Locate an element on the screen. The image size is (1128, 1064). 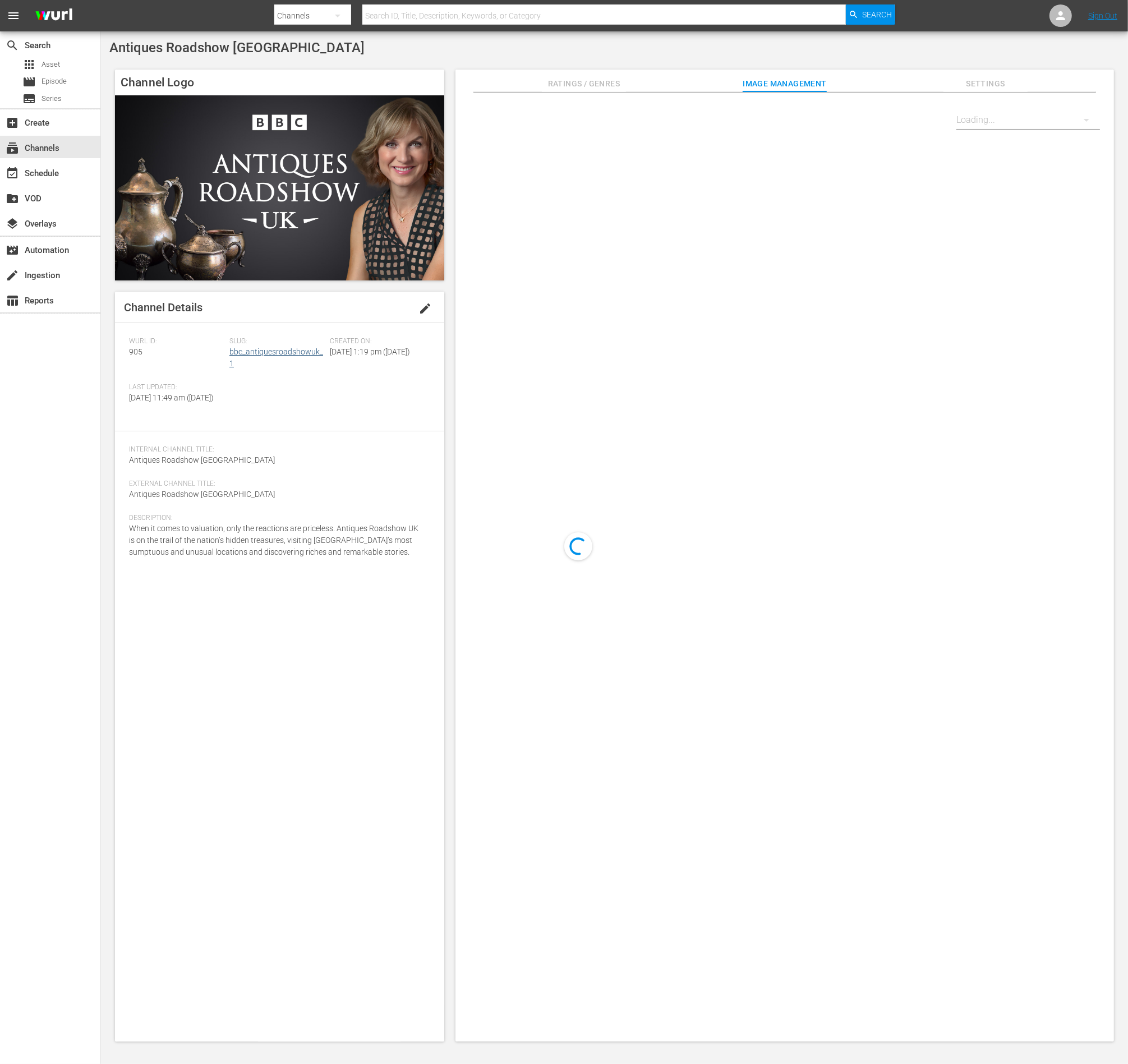
span: Slug: is located at coordinates (277, 342).